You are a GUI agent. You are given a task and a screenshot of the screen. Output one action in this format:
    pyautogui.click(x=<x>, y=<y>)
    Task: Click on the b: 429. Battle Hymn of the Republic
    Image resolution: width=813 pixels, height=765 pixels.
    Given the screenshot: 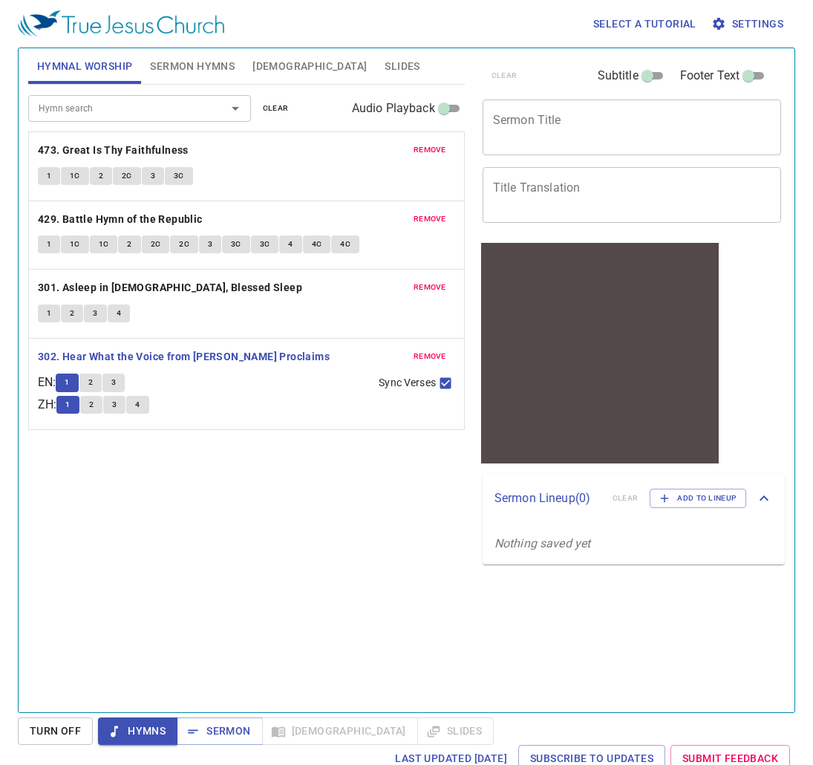 What is the action you would take?
    pyautogui.click(x=120, y=219)
    